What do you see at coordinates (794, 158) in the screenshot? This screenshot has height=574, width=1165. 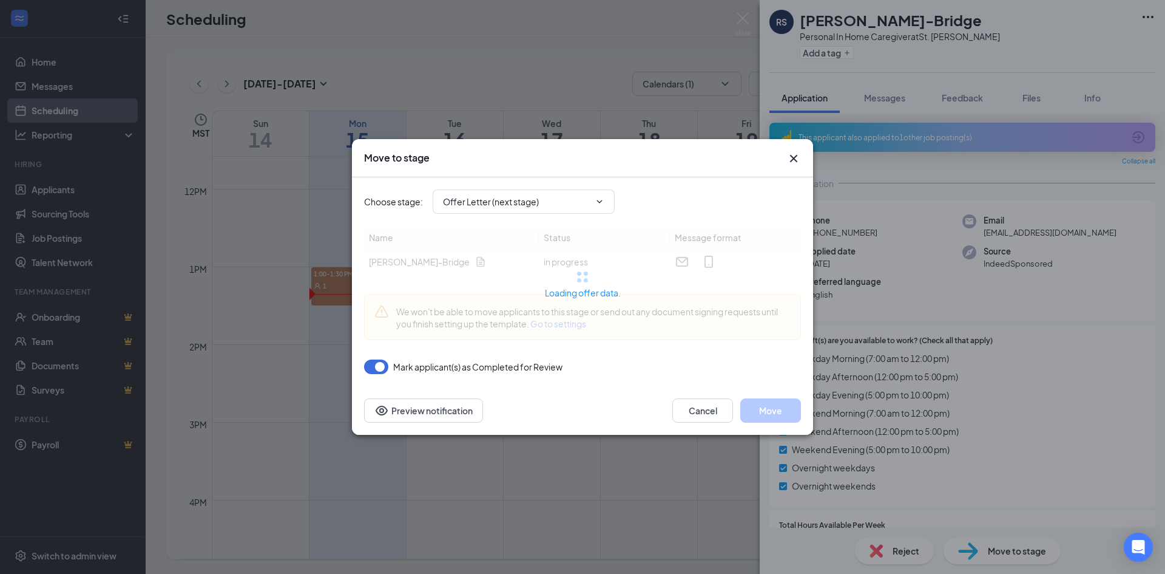 I see `svg: Cross` at bounding box center [794, 158].